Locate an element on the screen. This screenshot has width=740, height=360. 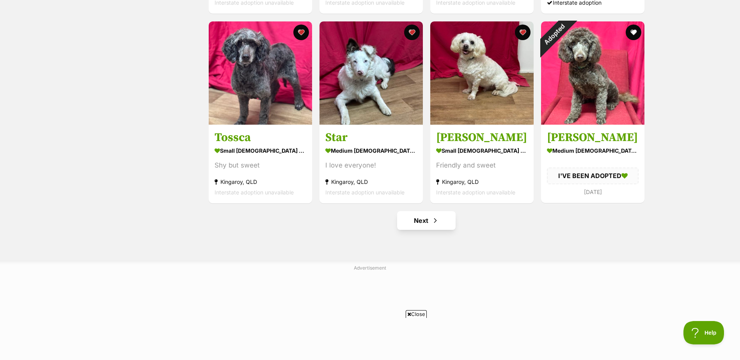
div: I love everyone! is located at coordinates (371, 165).